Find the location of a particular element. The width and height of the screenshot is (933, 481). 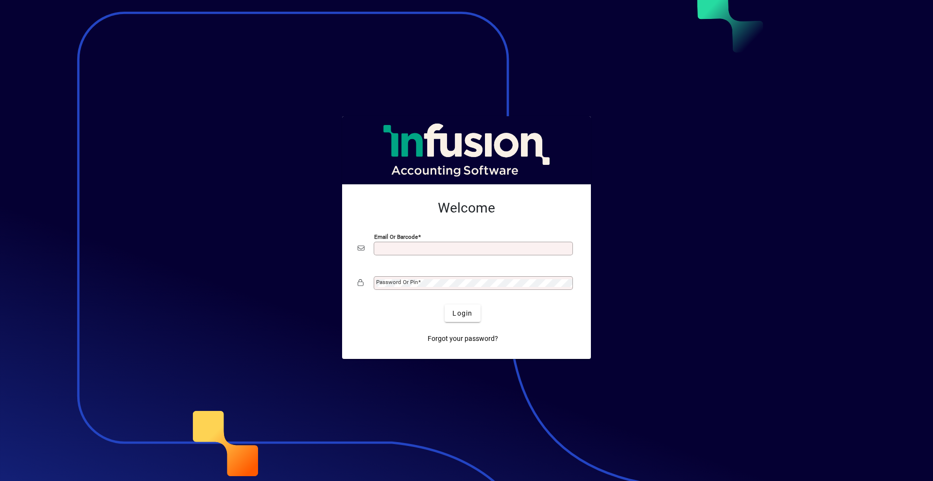

h2: Welcome is located at coordinates (467, 208).